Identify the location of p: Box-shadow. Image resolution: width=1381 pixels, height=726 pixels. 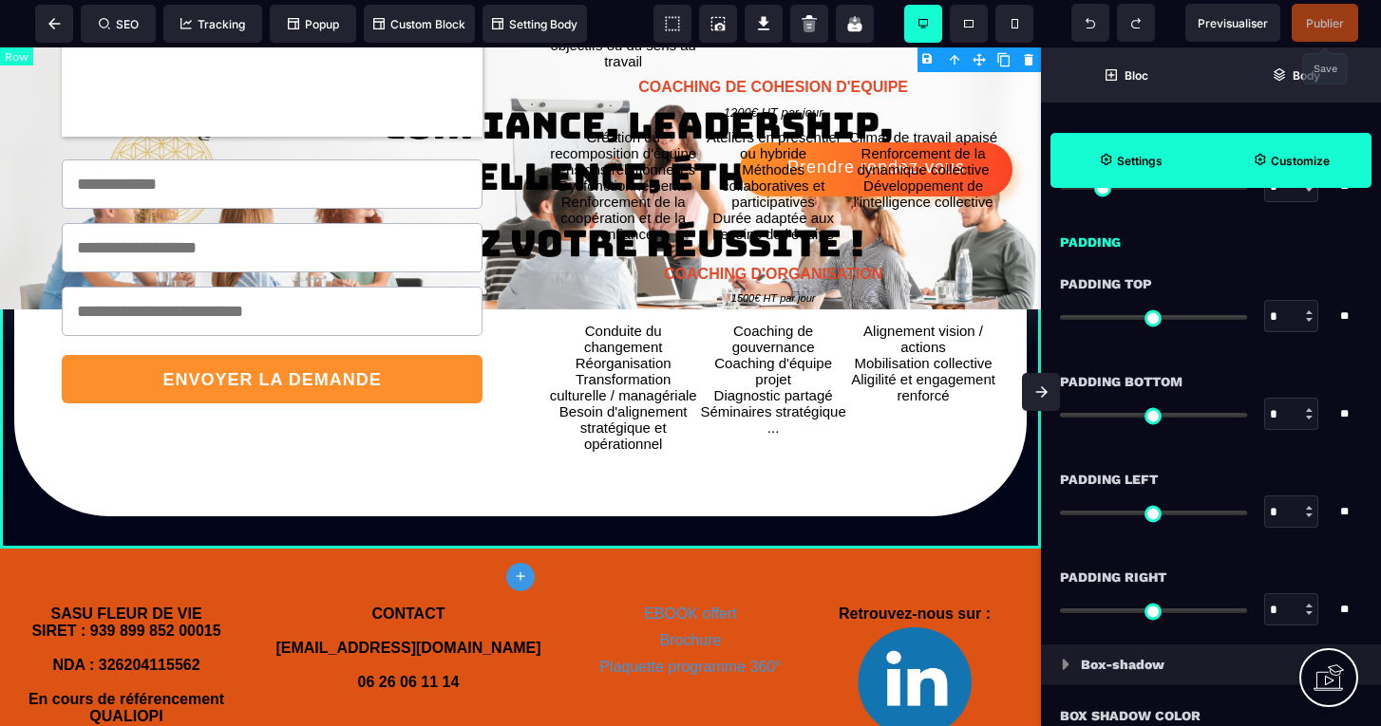
(1122, 665).